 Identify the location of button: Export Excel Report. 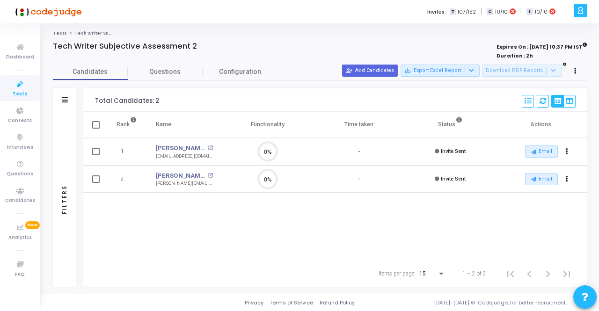
(440, 71).